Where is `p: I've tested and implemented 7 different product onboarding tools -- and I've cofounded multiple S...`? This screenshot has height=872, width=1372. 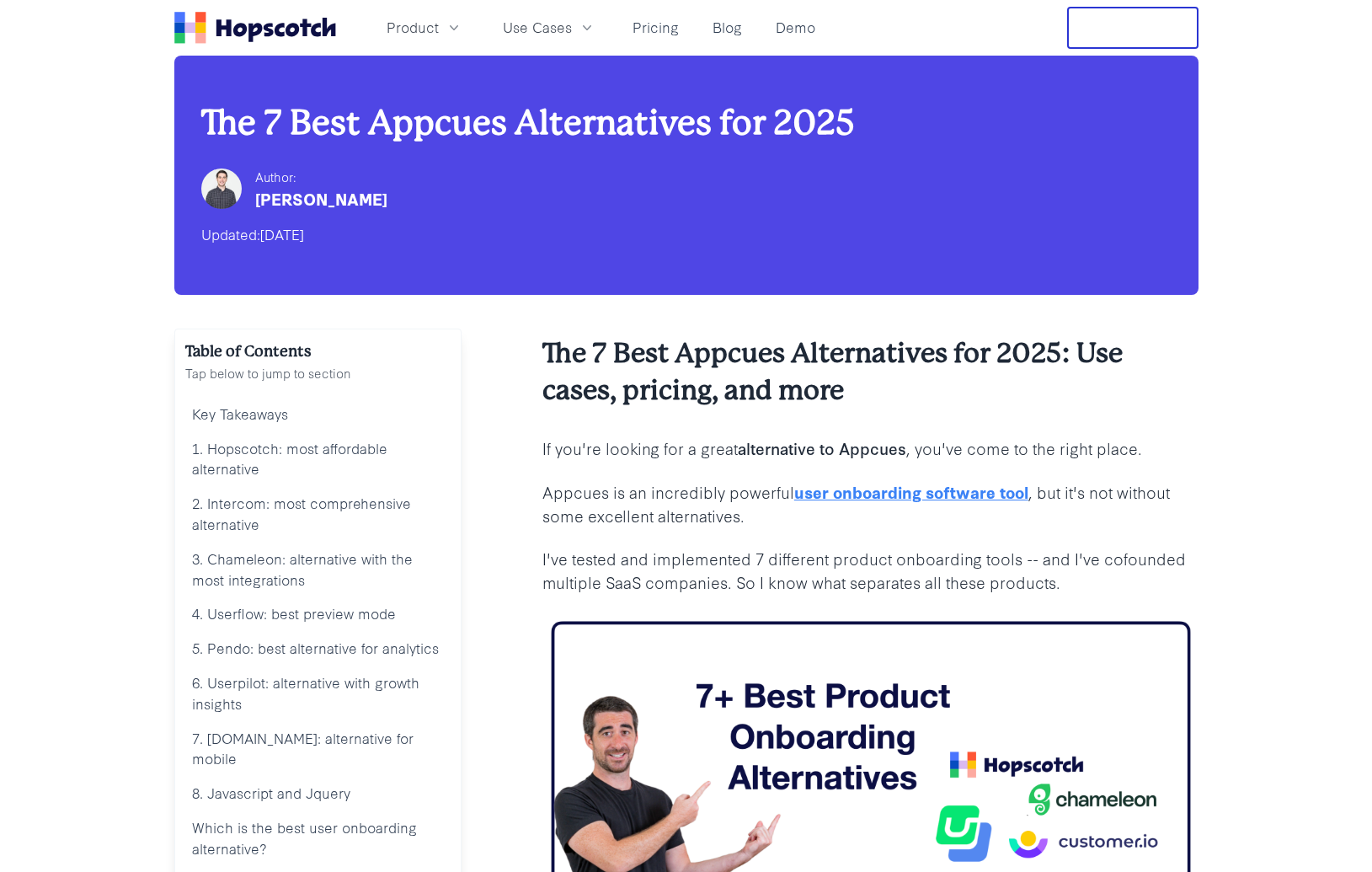
p: I've tested and implemented 7 different product onboarding tools -- and I've cofounded multiple S... is located at coordinates (870, 571).